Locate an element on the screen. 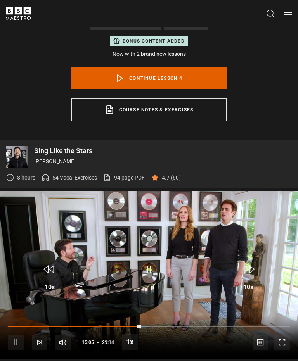 This screenshot has width=298, height=361. span: 15:05 is located at coordinates (88, 342).